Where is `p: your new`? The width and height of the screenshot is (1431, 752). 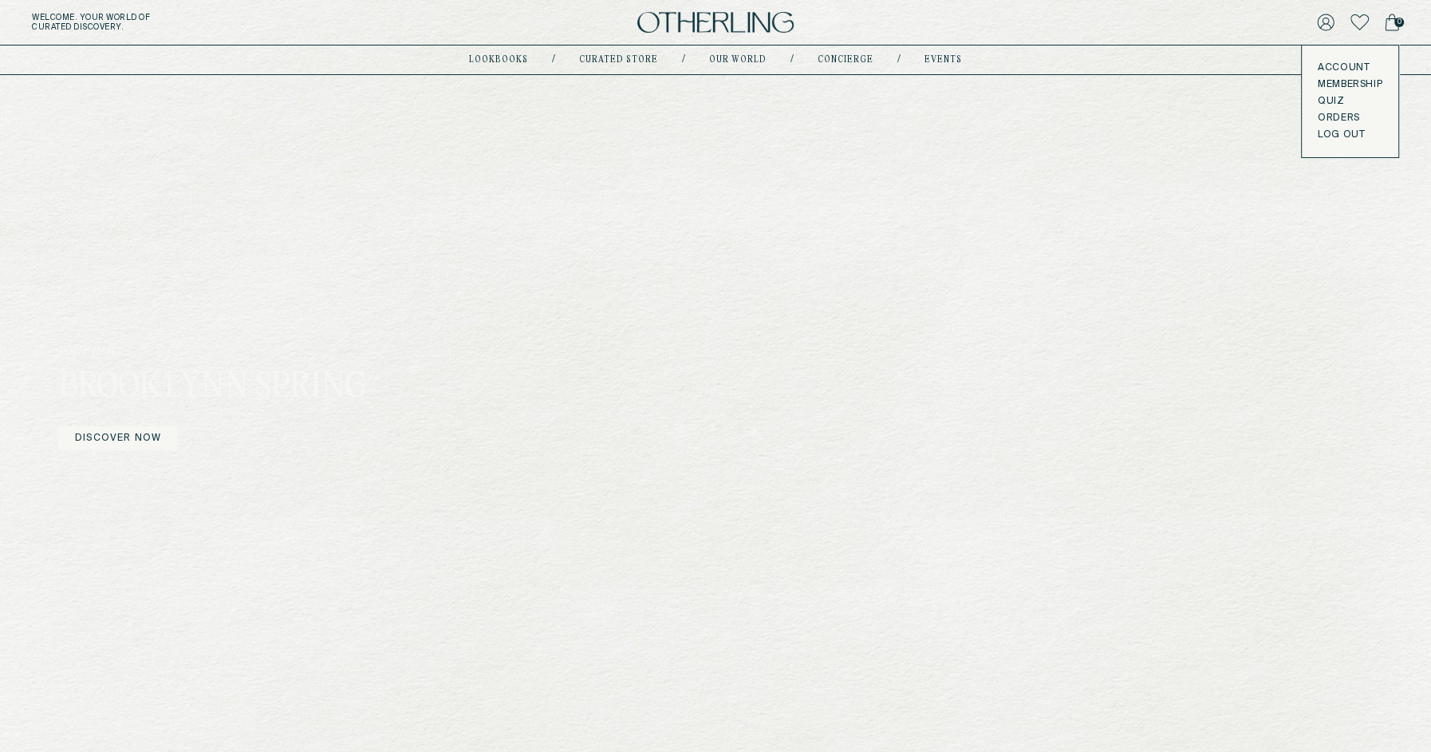 p: your new is located at coordinates (270, 349).